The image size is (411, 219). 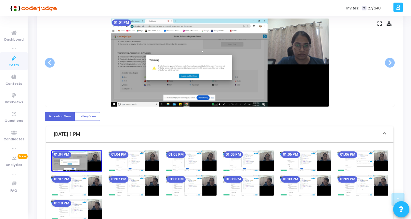 I want to click on img: screenshot-1757403484630.jpeg, so click(x=191, y=185).